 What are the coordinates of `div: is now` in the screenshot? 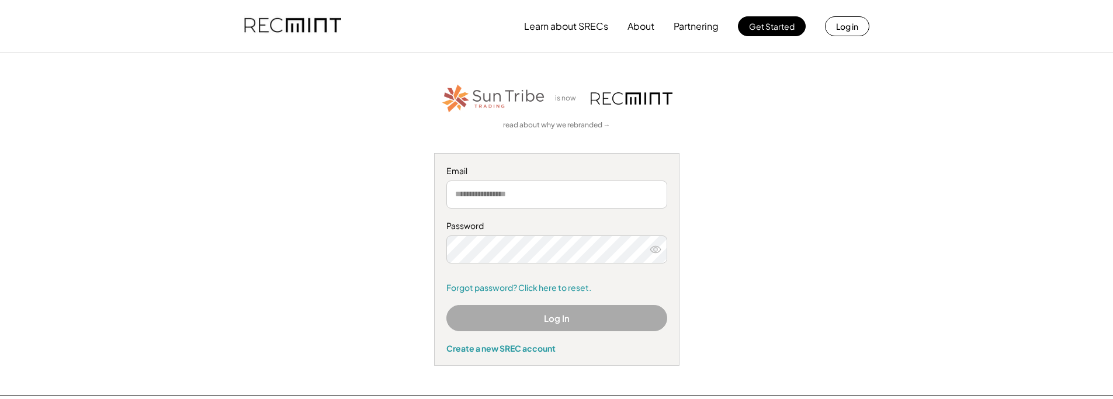 It's located at (568, 98).